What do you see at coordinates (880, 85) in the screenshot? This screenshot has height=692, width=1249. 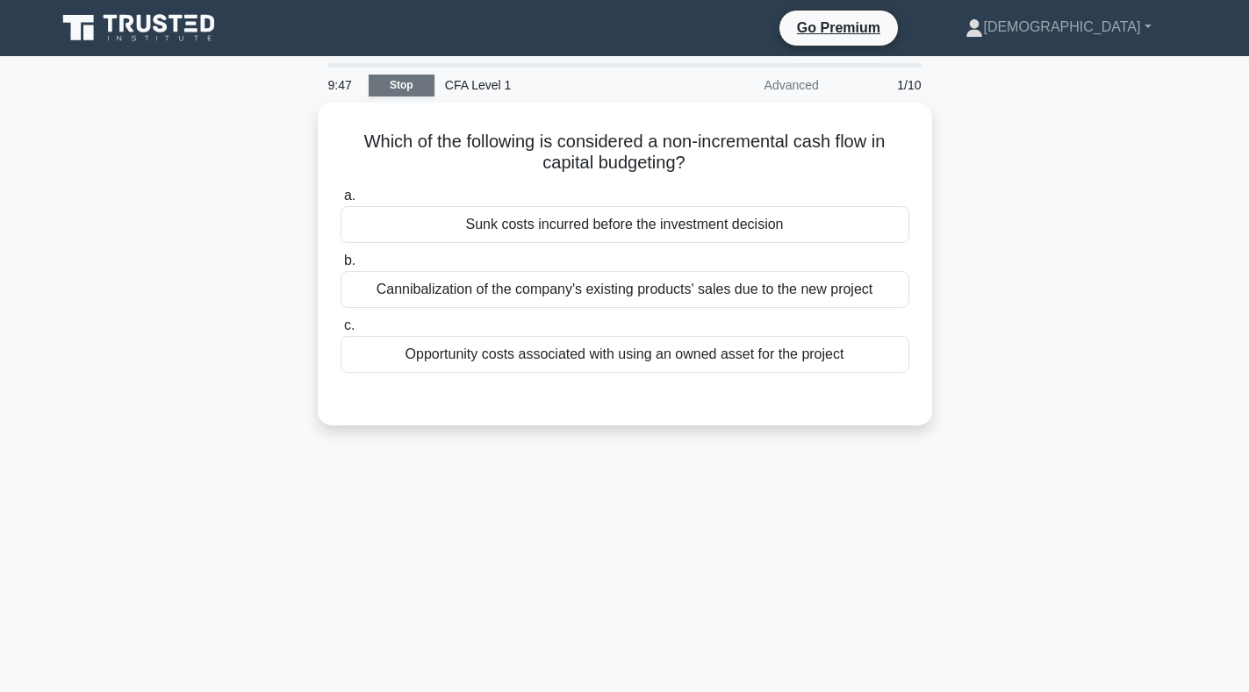 I see `div: 1/10` at bounding box center [880, 85].